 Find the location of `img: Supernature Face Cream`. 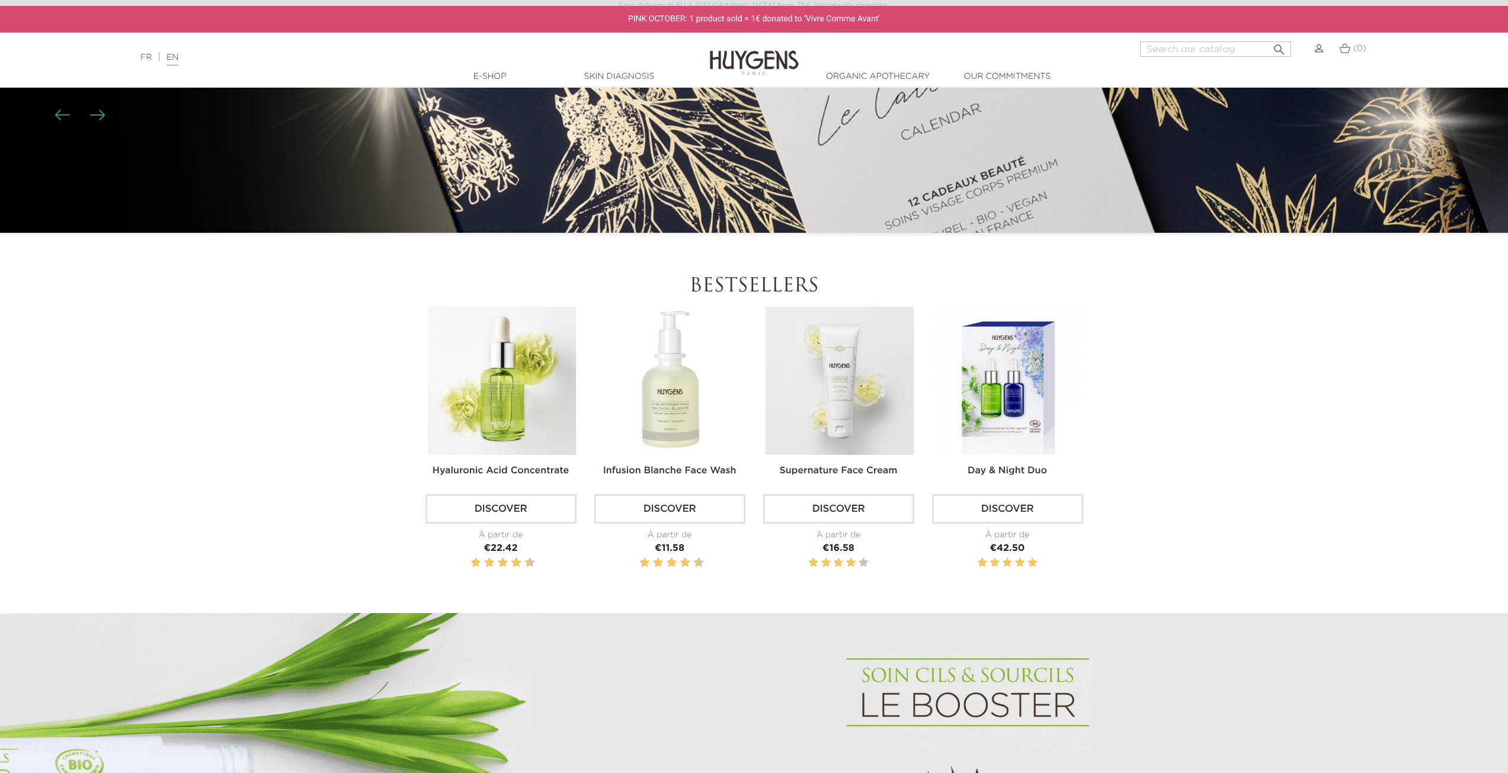

img: Supernature Face Cream is located at coordinates (840, 381).